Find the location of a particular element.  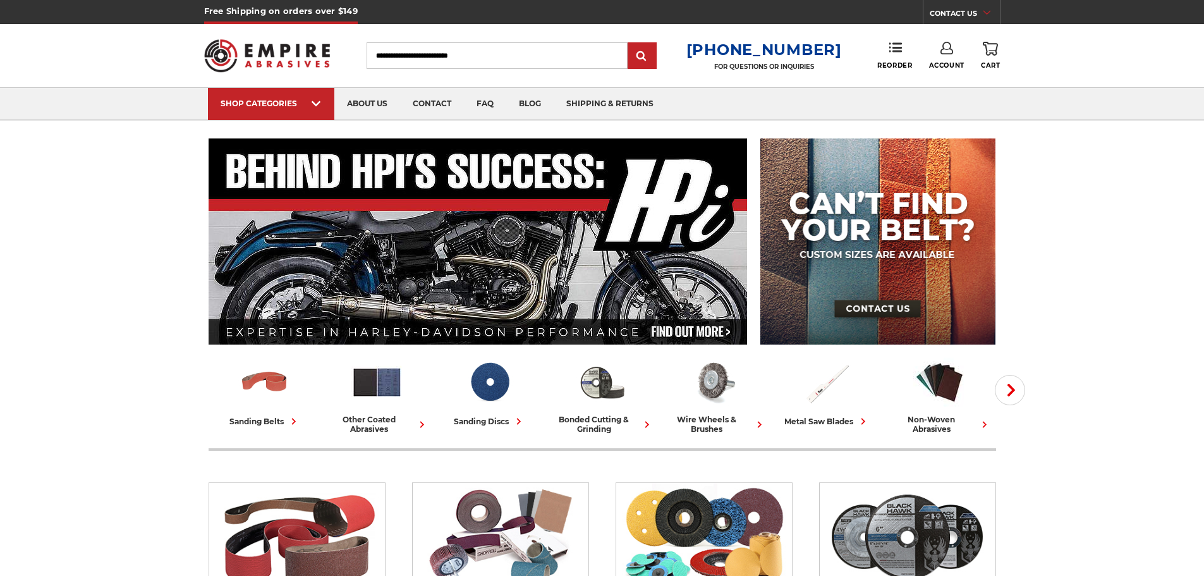

span: Cart is located at coordinates (990, 65).